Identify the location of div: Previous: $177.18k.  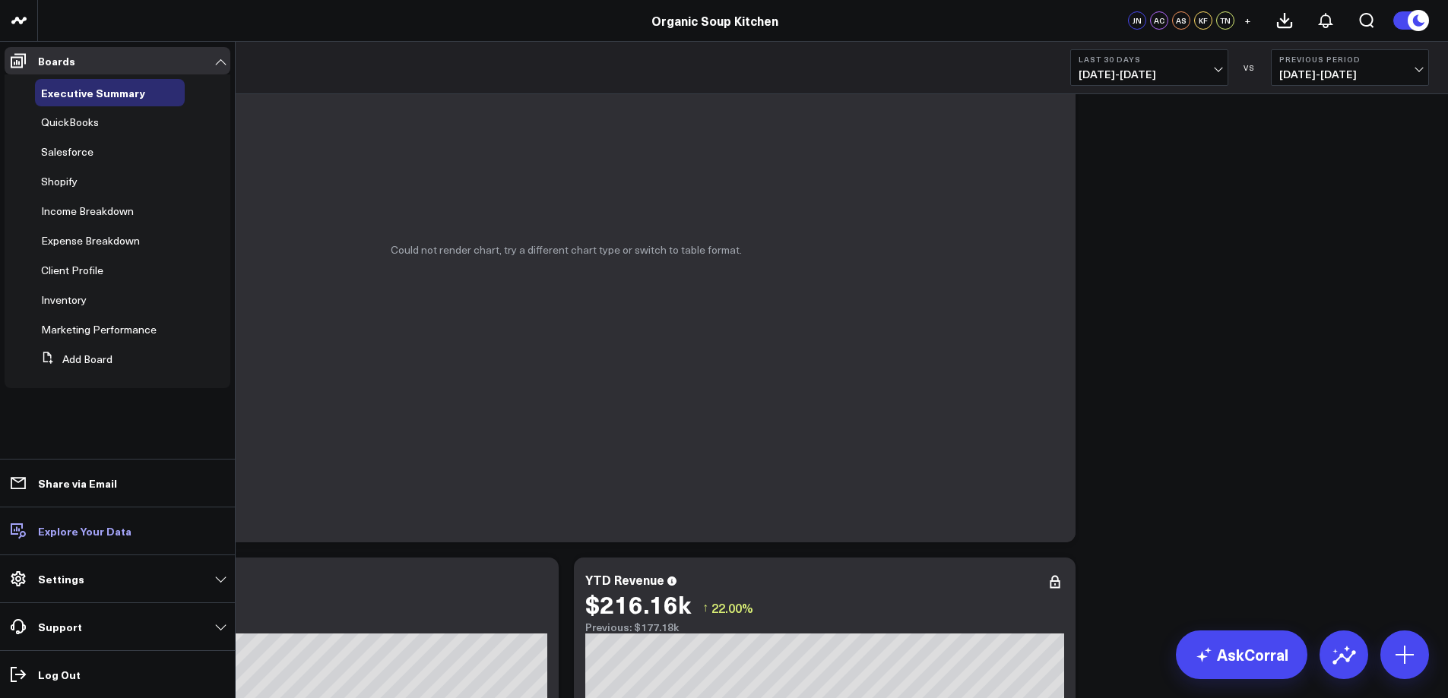
(825, 628).